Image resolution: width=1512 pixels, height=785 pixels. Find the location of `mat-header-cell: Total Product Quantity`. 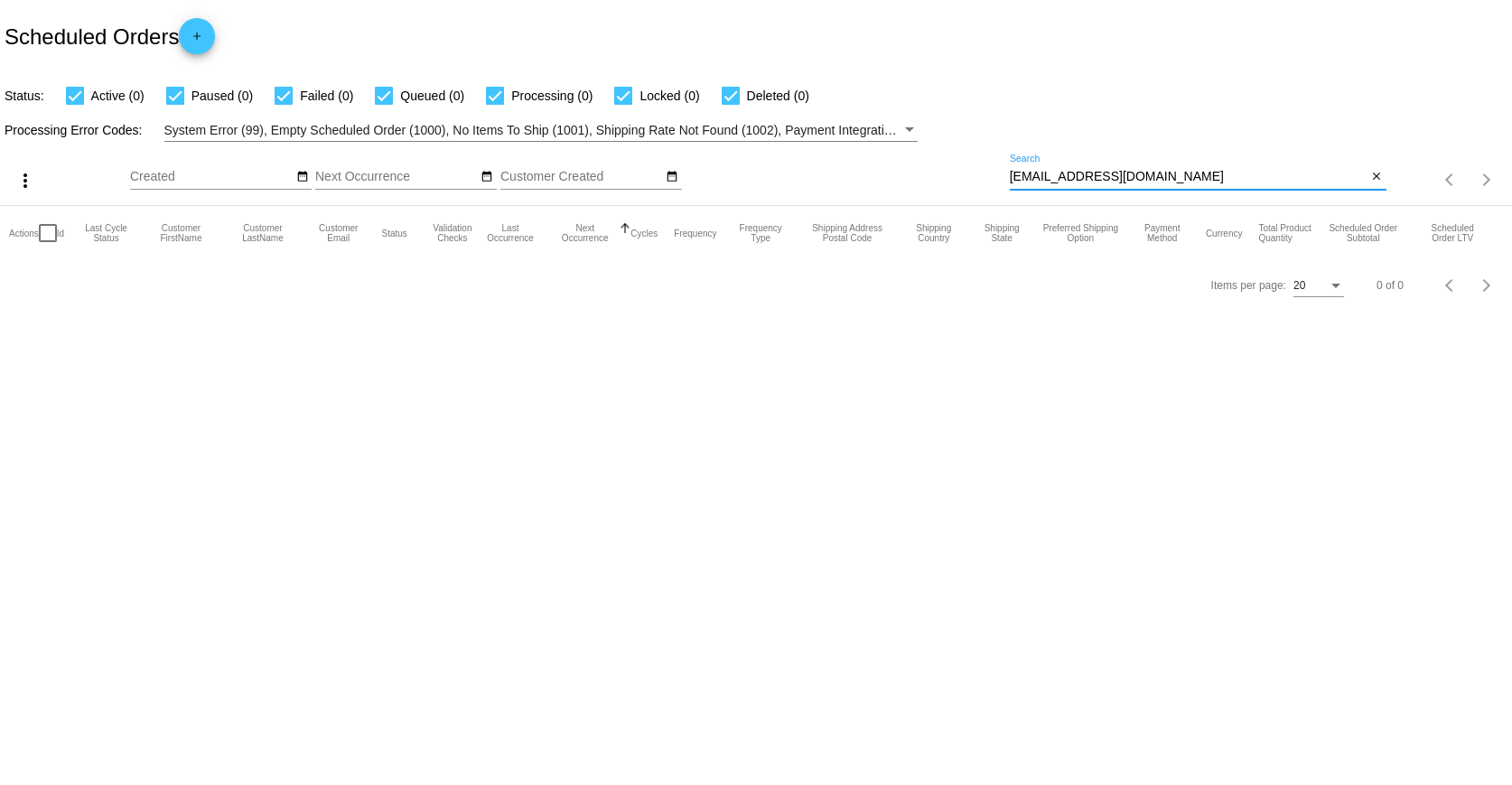

mat-header-cell: Total Product Quantity is located at coordinates (1291, 233).